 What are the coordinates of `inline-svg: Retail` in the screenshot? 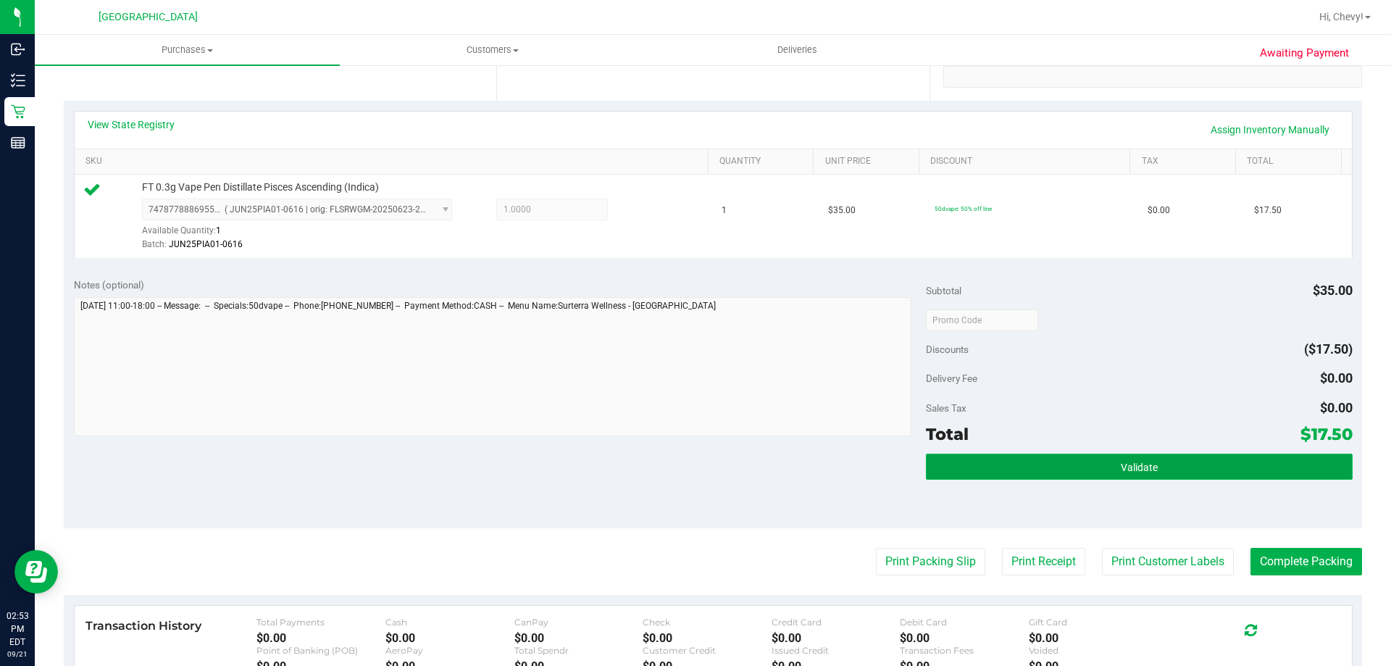 It's located at (18, 112).